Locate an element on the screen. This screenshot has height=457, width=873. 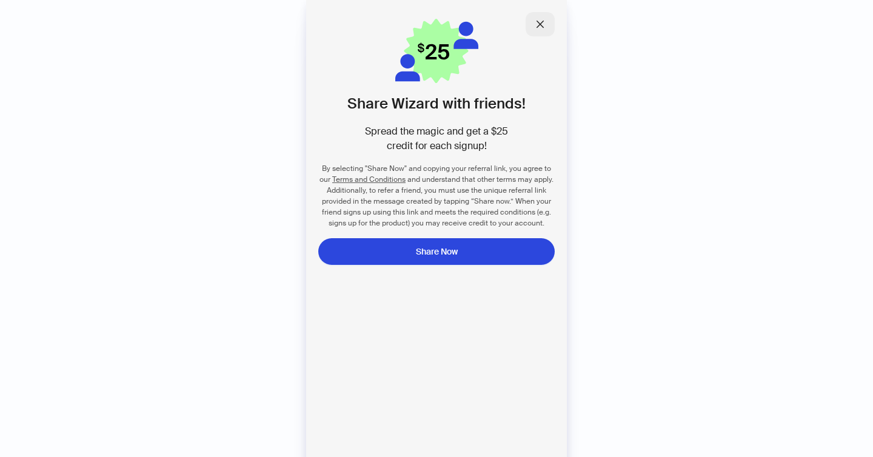
div: By selecting "Share Now" and copying your referral link, you agree to our and understand that oth... is located at coordinates (437, 196).